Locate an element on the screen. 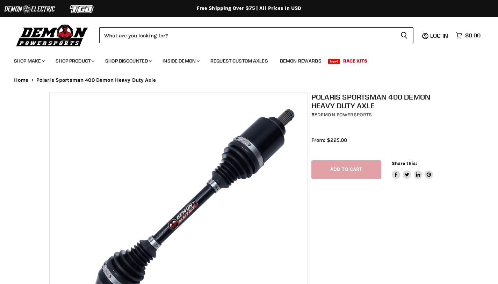 This screenshot has height=284, width=498. img: Demon Electric Logo 2 is located at coordinates (30, 9).